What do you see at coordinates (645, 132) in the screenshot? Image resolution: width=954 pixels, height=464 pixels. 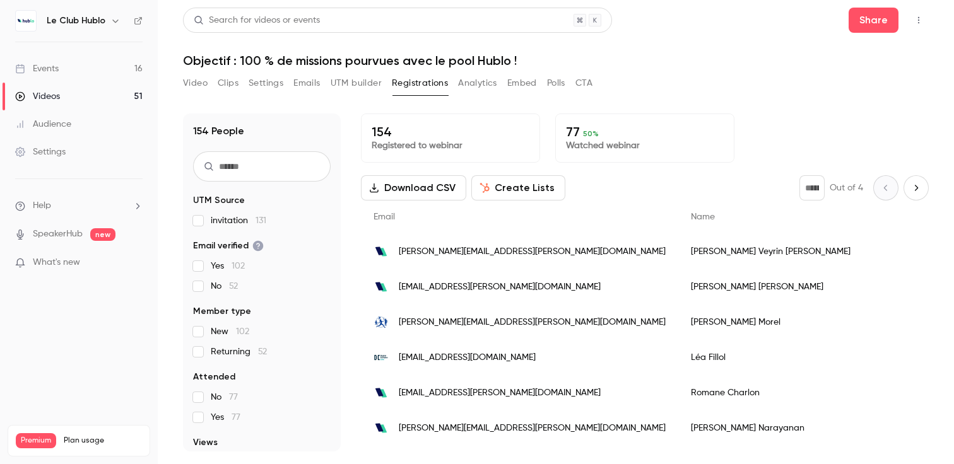 I see `p: 77` at bounding box center [645, 132].